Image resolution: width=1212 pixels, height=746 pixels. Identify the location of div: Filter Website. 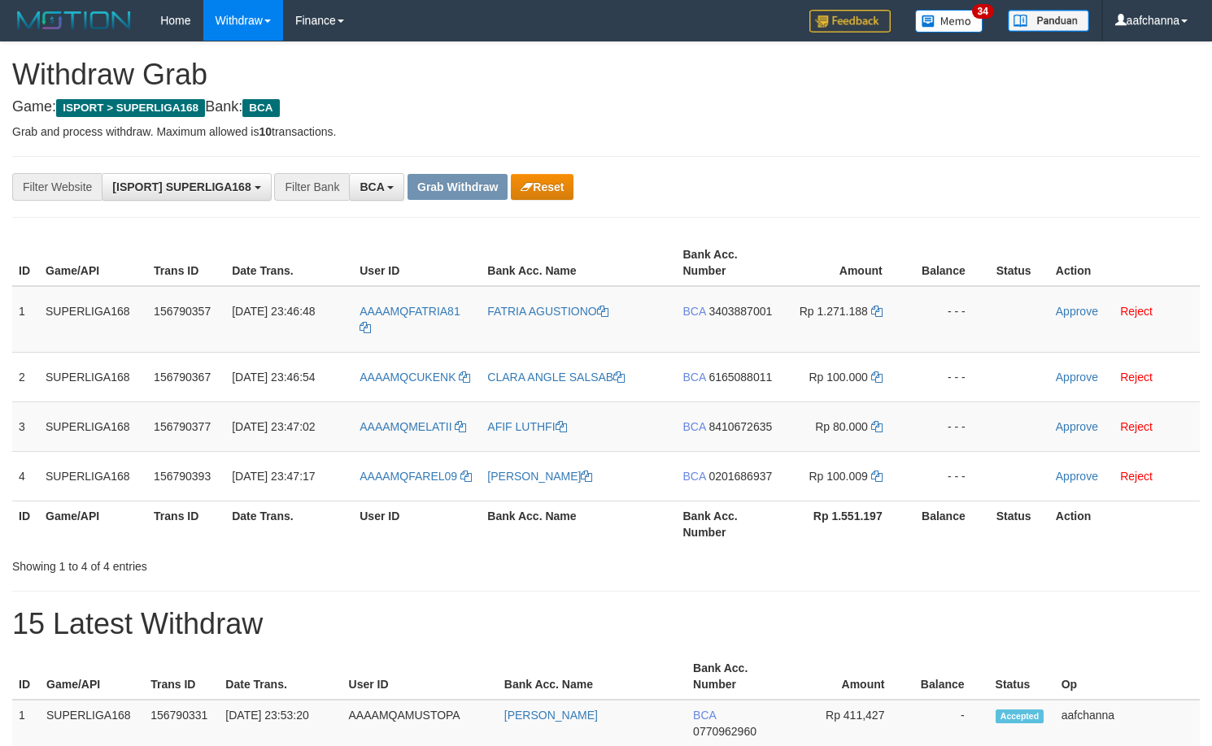
(57, 187).